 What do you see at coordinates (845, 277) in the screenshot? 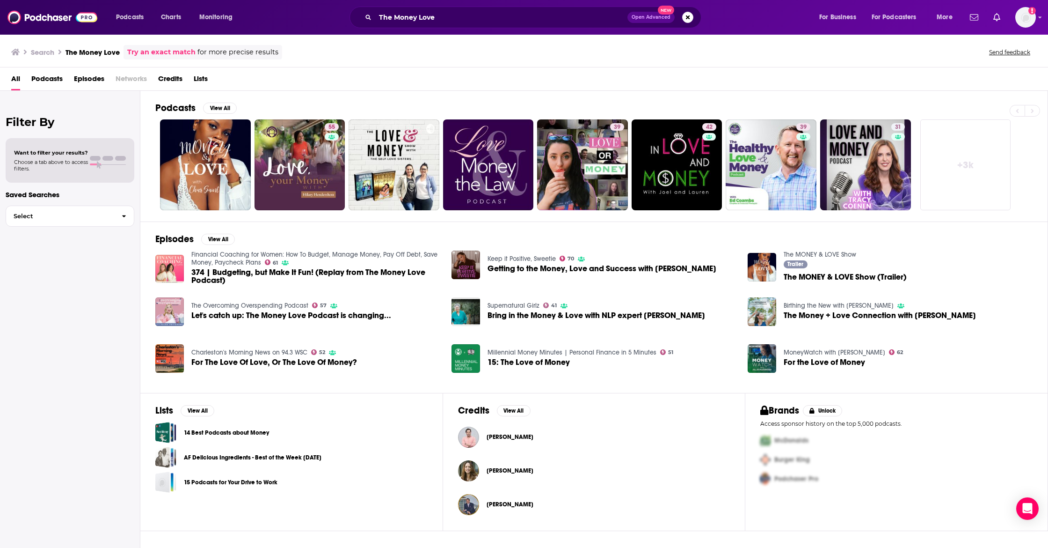
I see `span: The MONEY & LOVE Show (Trailer)` at bounding box center [845, 277].